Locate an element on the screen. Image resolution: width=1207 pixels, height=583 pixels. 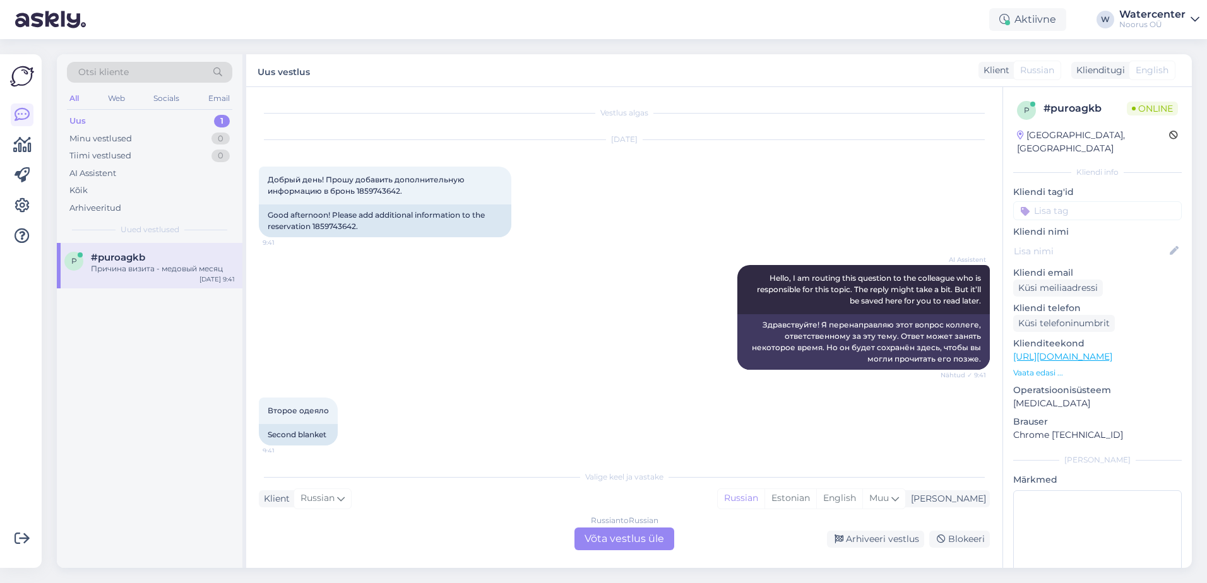
div: All is located at coordinates (74, 98).